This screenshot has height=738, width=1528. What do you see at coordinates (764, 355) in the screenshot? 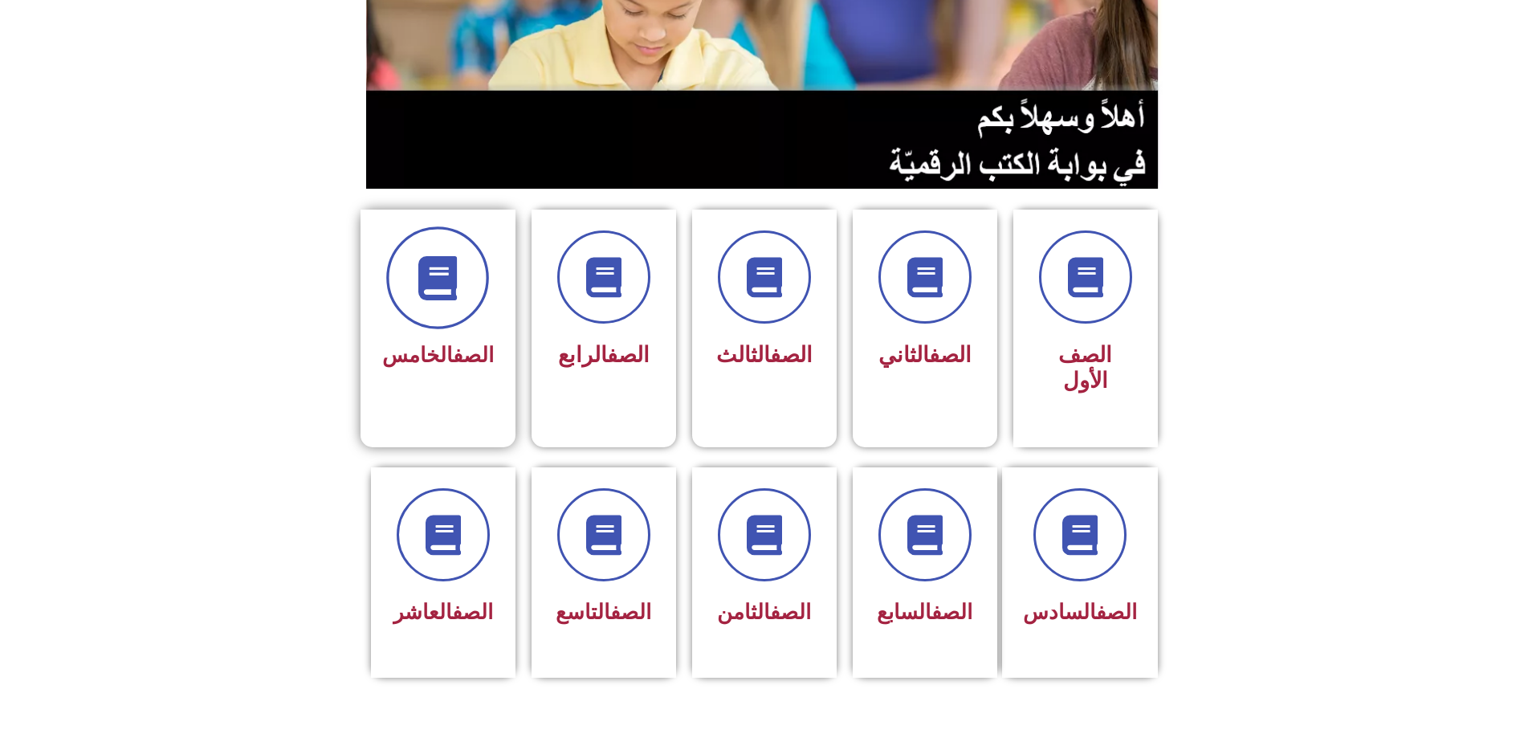
I see `span: الثالث` at bounding box center [764, 355].